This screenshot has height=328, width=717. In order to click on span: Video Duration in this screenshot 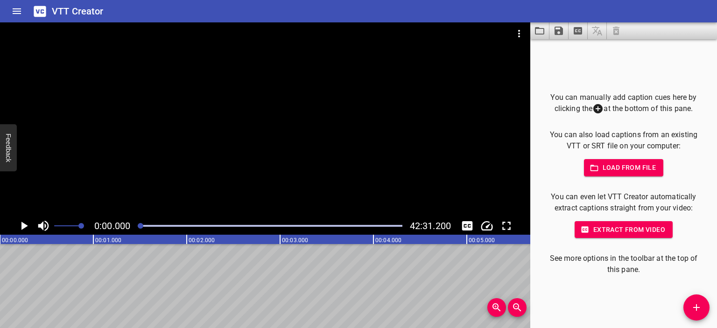, I will do `click(431, 226)`.